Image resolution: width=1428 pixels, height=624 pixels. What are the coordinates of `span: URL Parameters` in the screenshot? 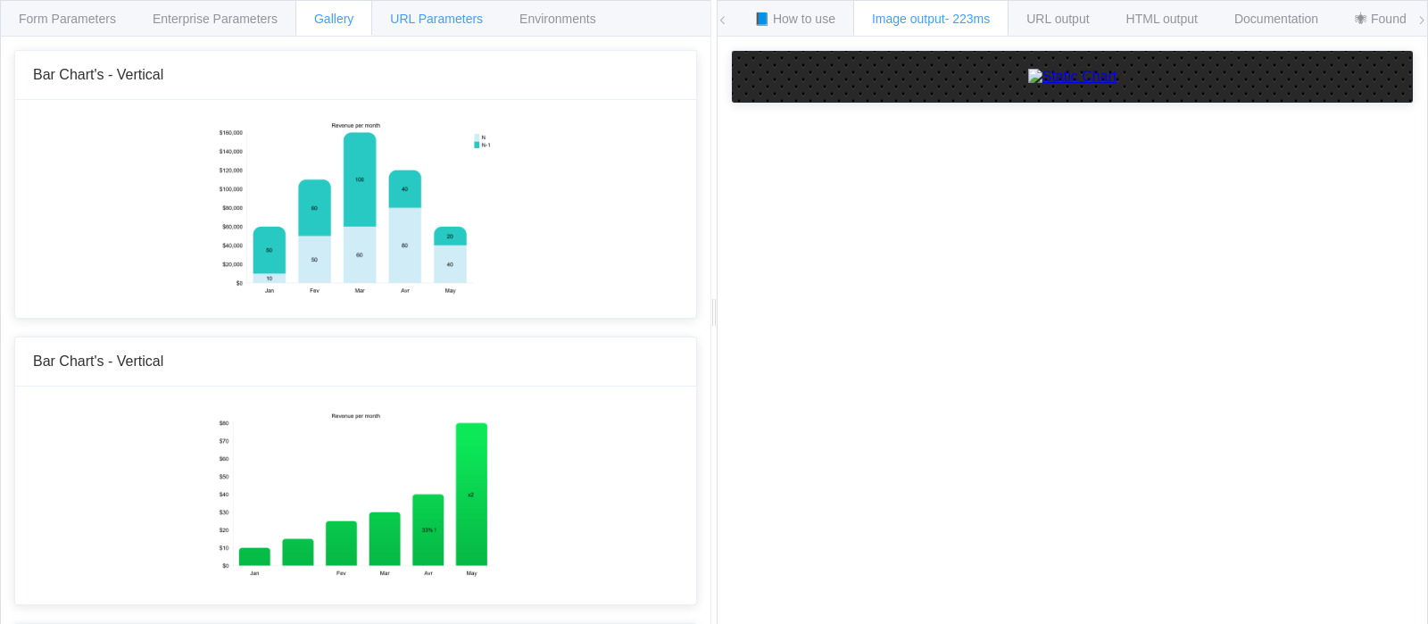 It's located at (436, 19).